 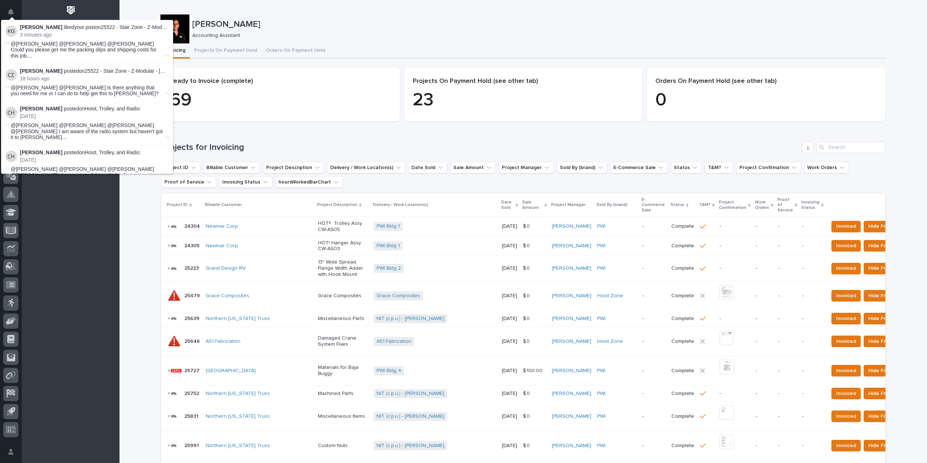 I want to click on p: Damaged Crane System Fixes, so click(x=343, y=341).